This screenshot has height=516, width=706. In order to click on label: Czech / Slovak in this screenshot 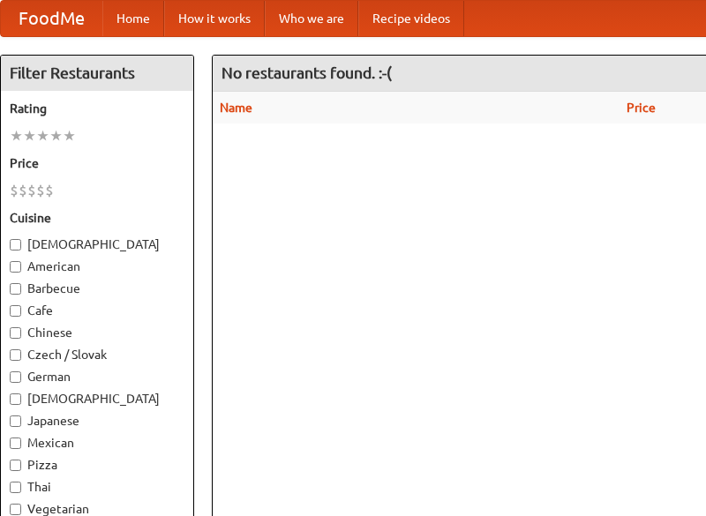, I will do `click(97, 355)`.